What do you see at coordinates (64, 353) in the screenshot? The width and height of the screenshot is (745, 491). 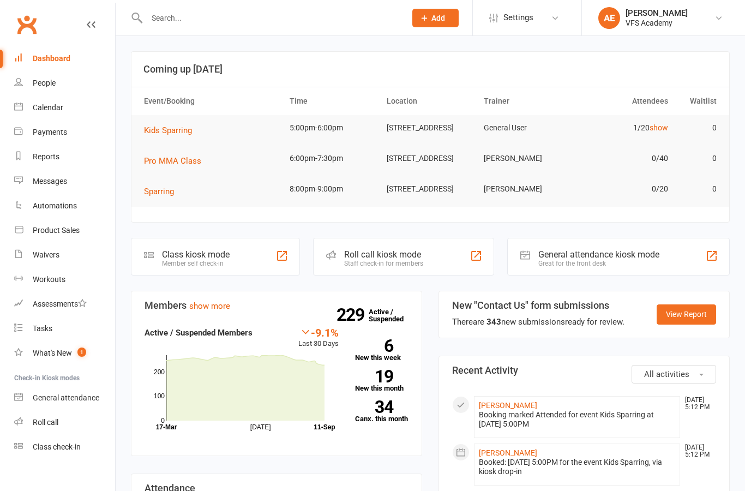 I see `a: What's New1` at bounding box center [64, 353].